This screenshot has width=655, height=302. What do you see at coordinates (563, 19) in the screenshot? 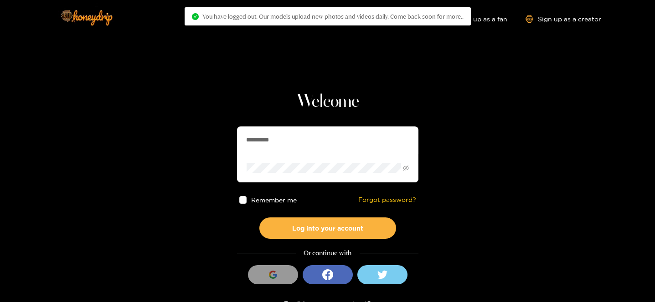
I see `a: Sign up as a creator` at bounding box center [563, 19].